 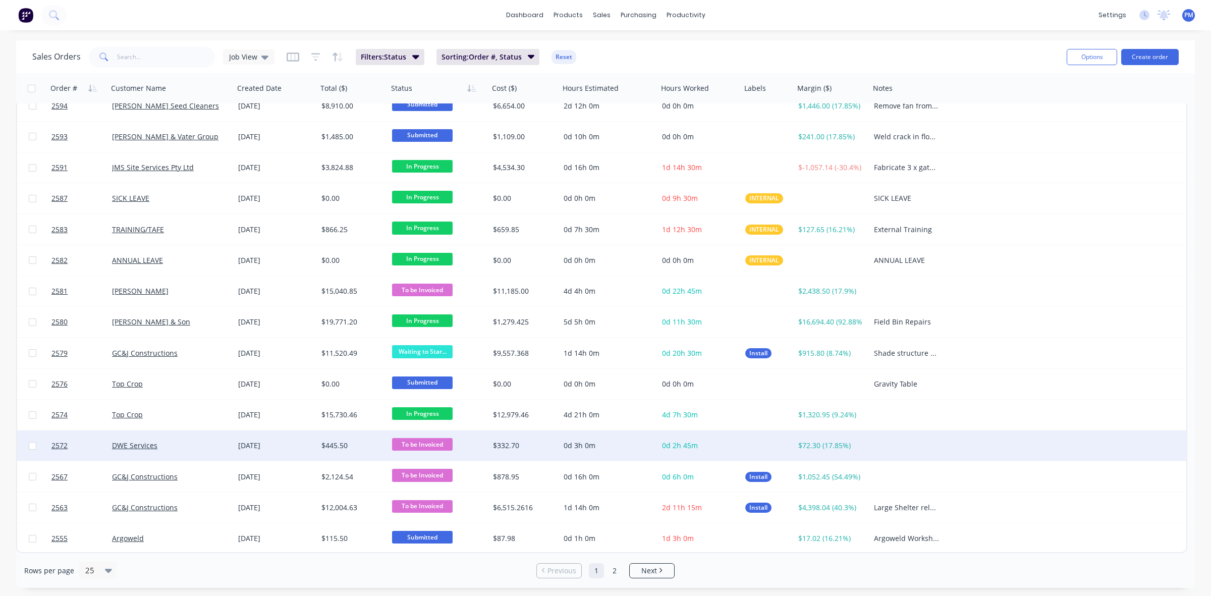 I want to click on a: 2583, so click(x=82, y=230).